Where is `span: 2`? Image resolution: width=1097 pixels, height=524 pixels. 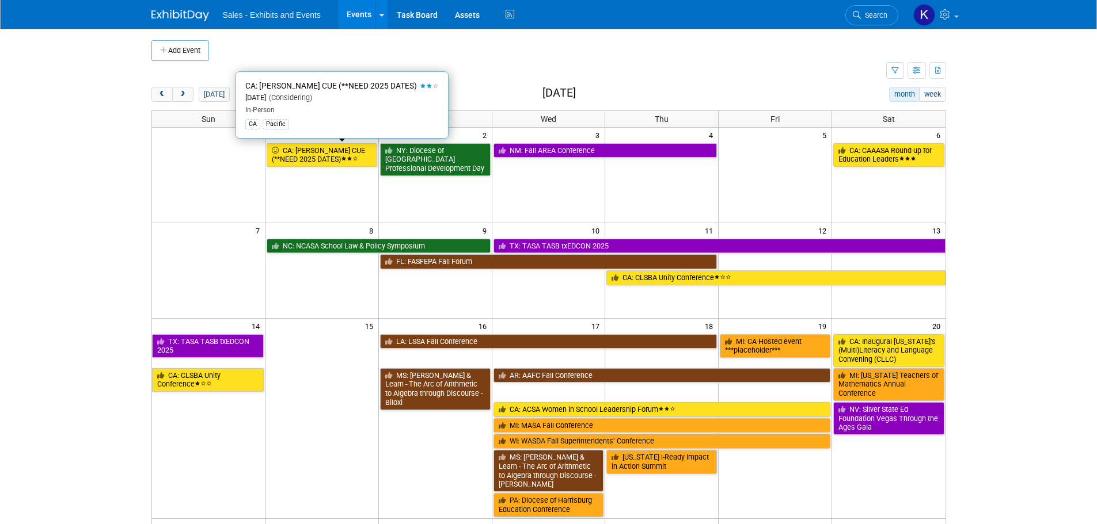
span: 2 is located at coordinates (486, 135).